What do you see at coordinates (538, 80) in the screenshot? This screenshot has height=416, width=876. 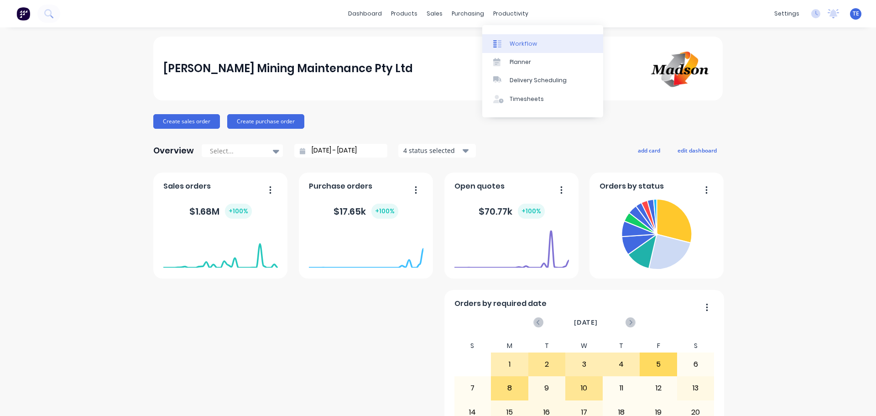 I see `div: Delivery Scheduling` at bounding box center [538, 80].